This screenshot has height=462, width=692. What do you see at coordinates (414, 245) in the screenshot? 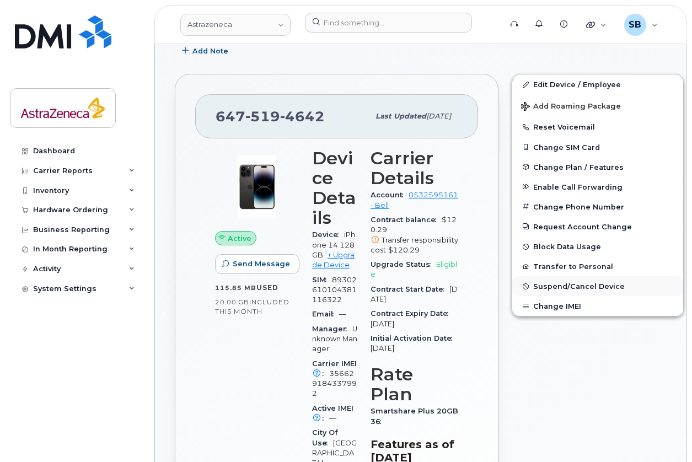
I see `span: Transfer responsibility cost` at bounding box center [414, 245].